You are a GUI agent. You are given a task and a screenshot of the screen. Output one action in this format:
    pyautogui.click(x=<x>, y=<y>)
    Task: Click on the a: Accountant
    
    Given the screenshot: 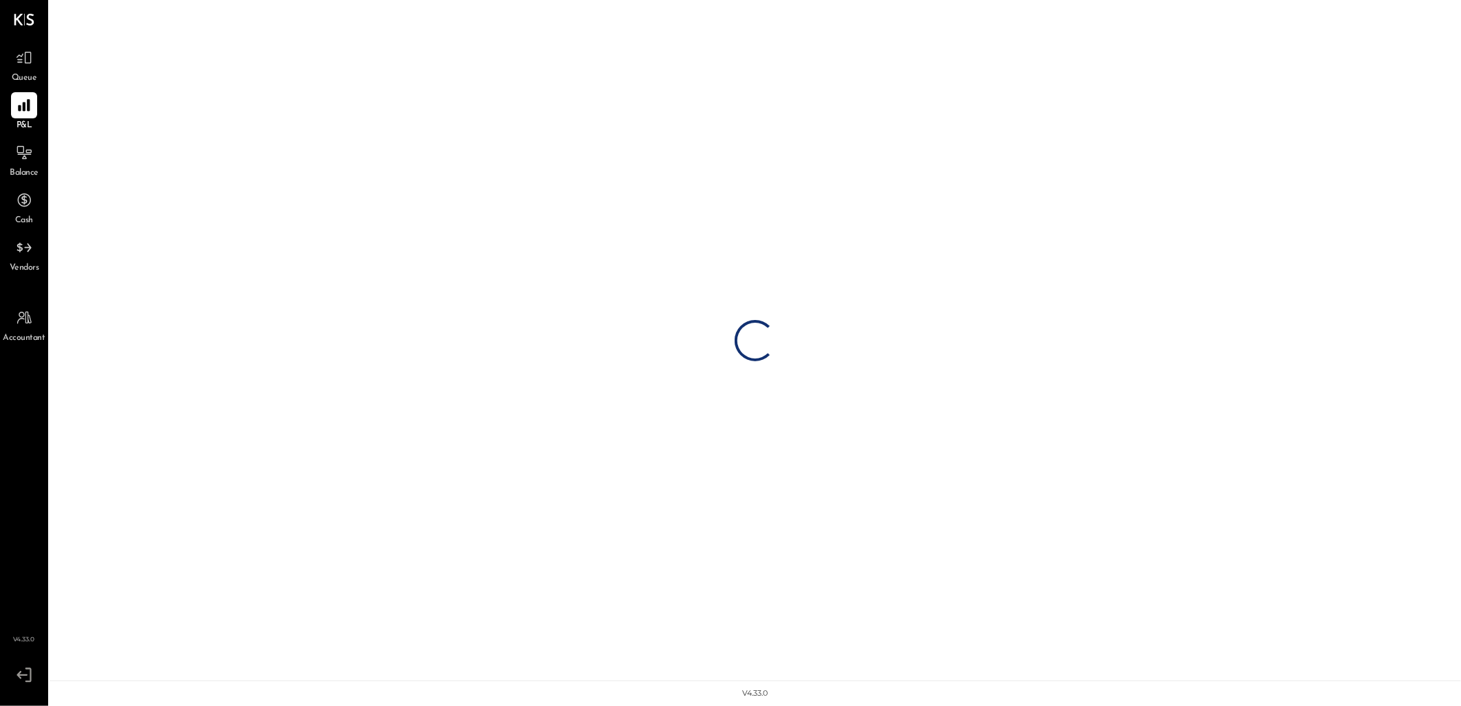 What is the action you would take?
    pyautogui.click(x=24, y=325)
    